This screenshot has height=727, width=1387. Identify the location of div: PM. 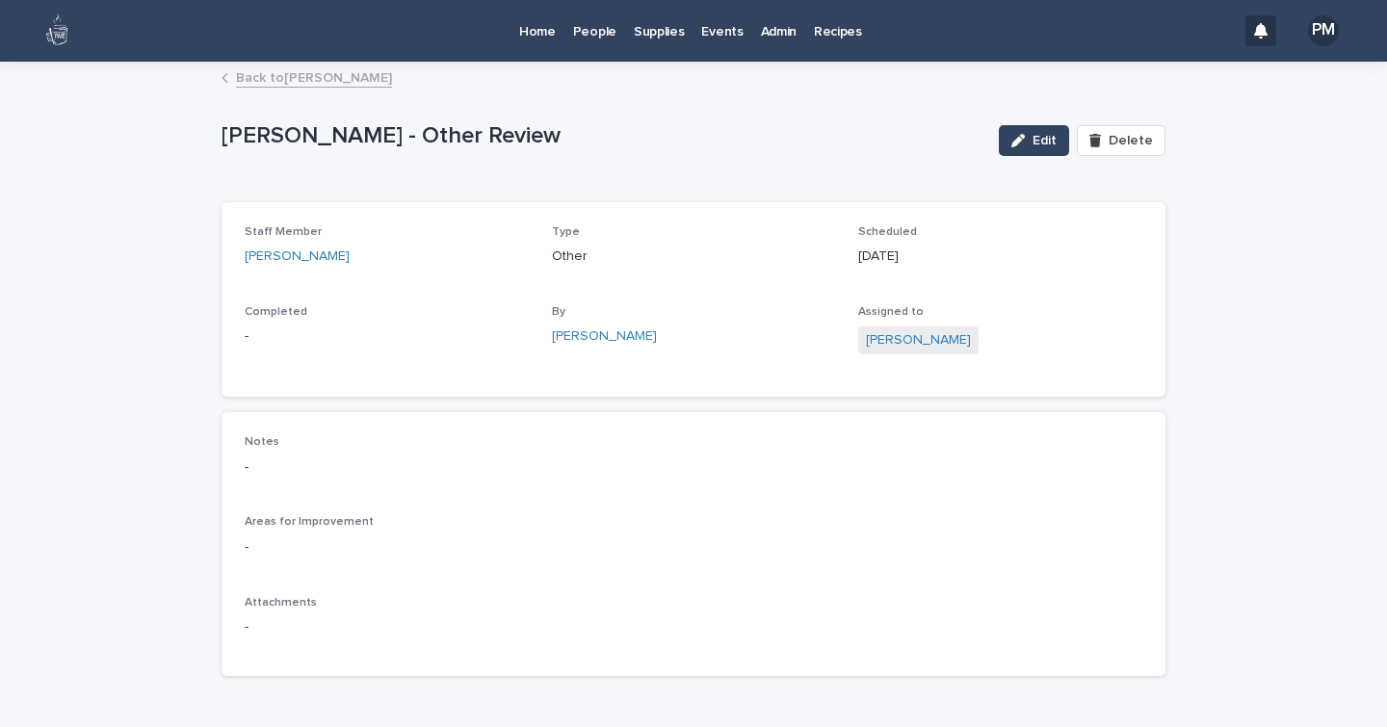
(1323, 31).